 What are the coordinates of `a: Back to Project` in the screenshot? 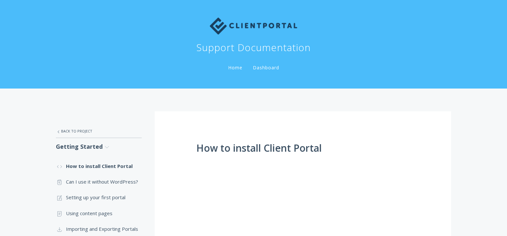 It's located at (99, 131).